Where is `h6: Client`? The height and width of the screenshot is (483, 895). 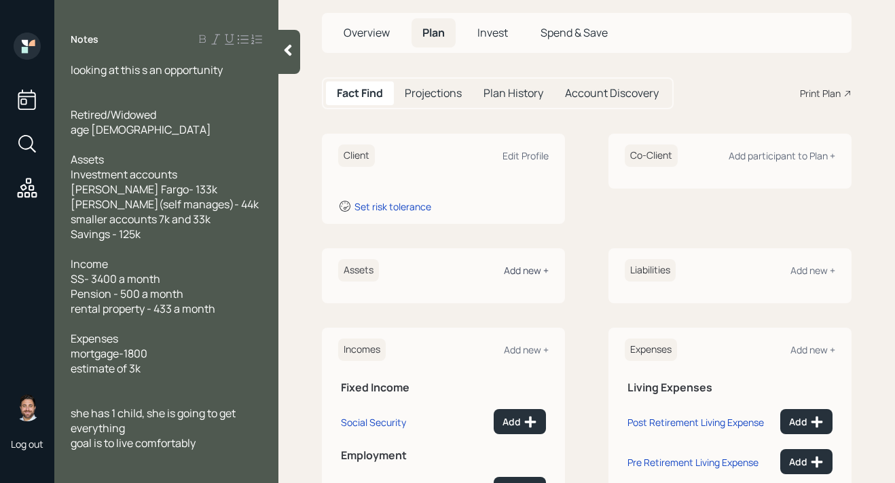
h6: Client is located at coordinates (356, 155).